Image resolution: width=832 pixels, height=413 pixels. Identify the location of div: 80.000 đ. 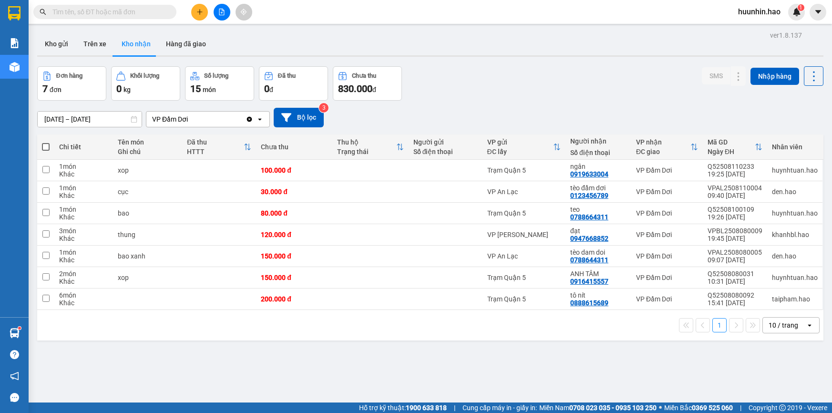
(294, 213).